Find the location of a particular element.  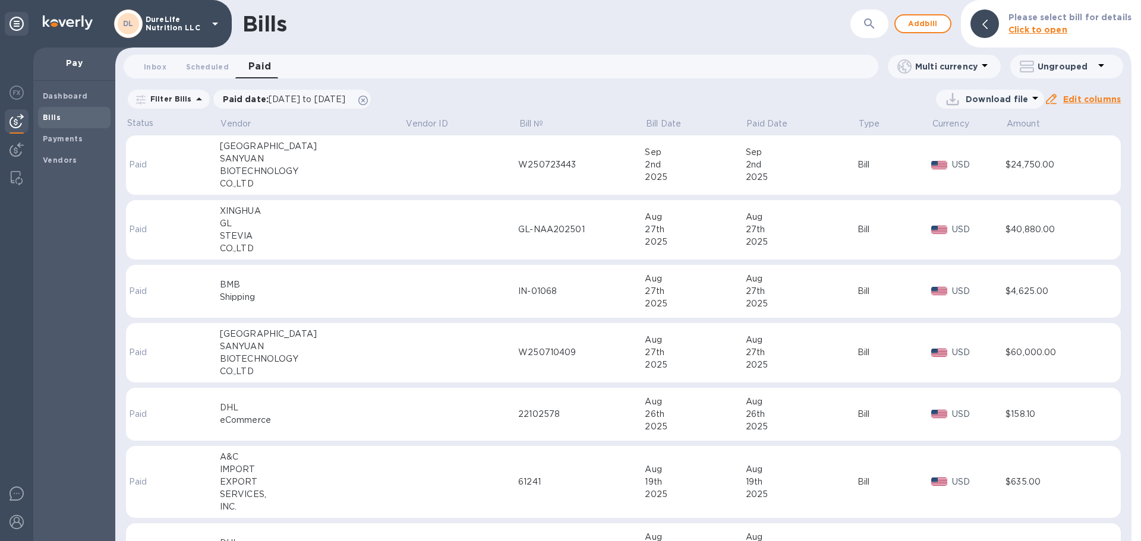

div: 61241 is located at coordinates (581, 482).